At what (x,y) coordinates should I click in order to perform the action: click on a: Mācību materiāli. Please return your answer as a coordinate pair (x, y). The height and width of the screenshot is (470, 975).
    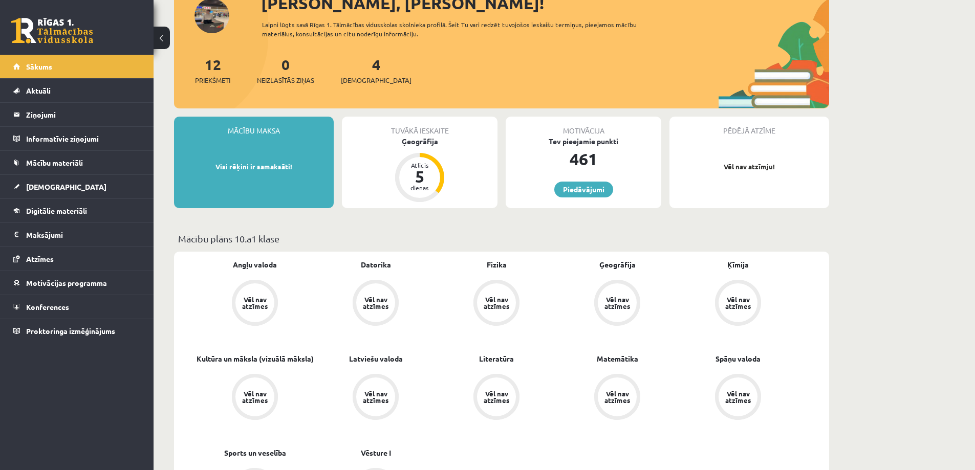
    Looking at the image, I should click on (77, 163).